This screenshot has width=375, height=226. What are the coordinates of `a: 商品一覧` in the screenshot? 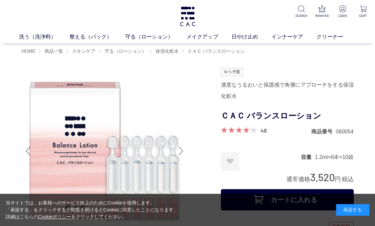 It's located at (53, 51).